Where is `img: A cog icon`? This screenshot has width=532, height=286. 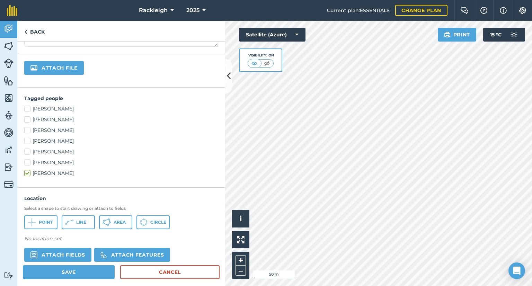
img: A cog icon is located at coordinates (522, 10).